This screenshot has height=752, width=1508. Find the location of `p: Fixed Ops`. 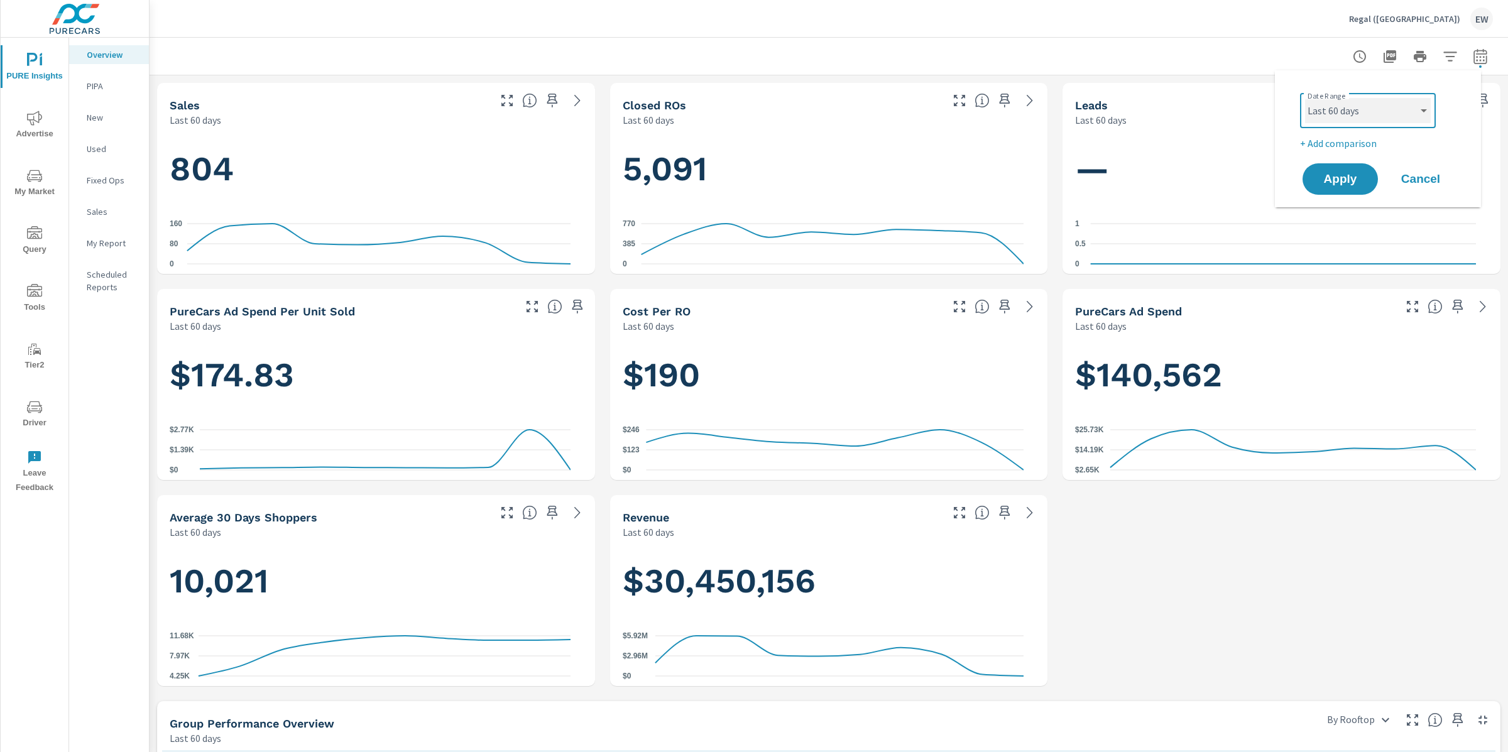

p: Fixed Ops is located at coordinates (112, 180).